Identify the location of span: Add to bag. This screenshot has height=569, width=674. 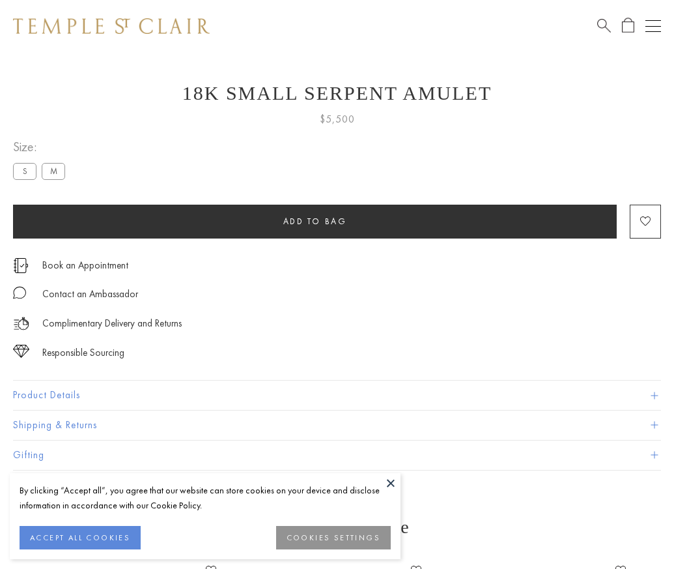
(315, 221).